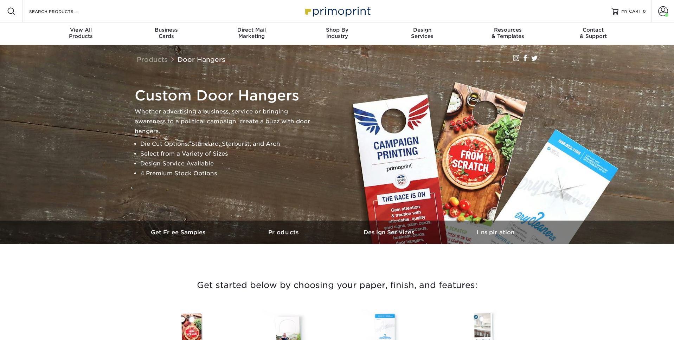 This screenshot has width=674, height=340. I want to click on a: BusinessCards, so click(166, 34).